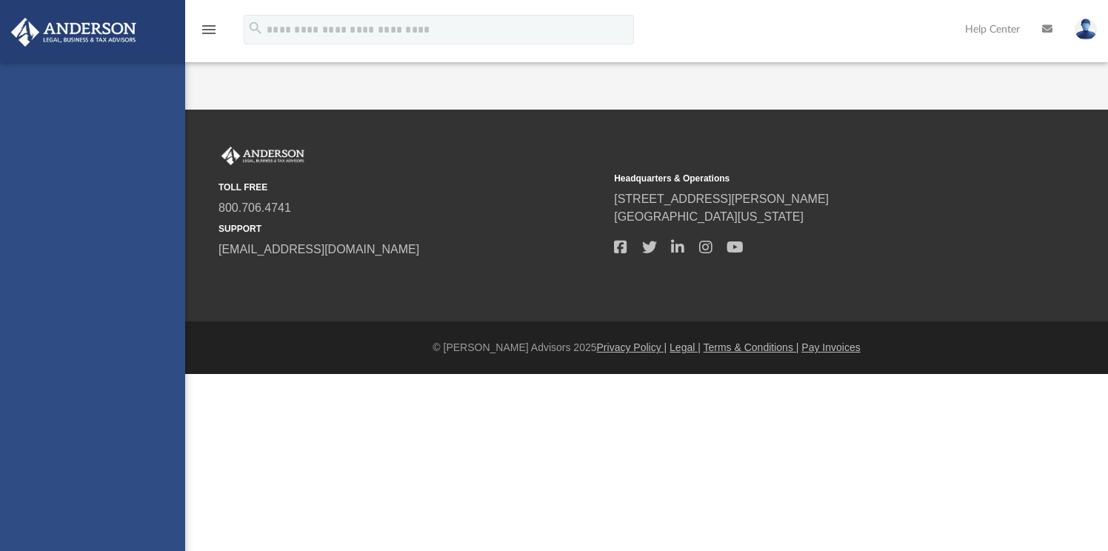 This screenshot has height=551, width=1108. I want to click on a: menu, so click(209, 33).